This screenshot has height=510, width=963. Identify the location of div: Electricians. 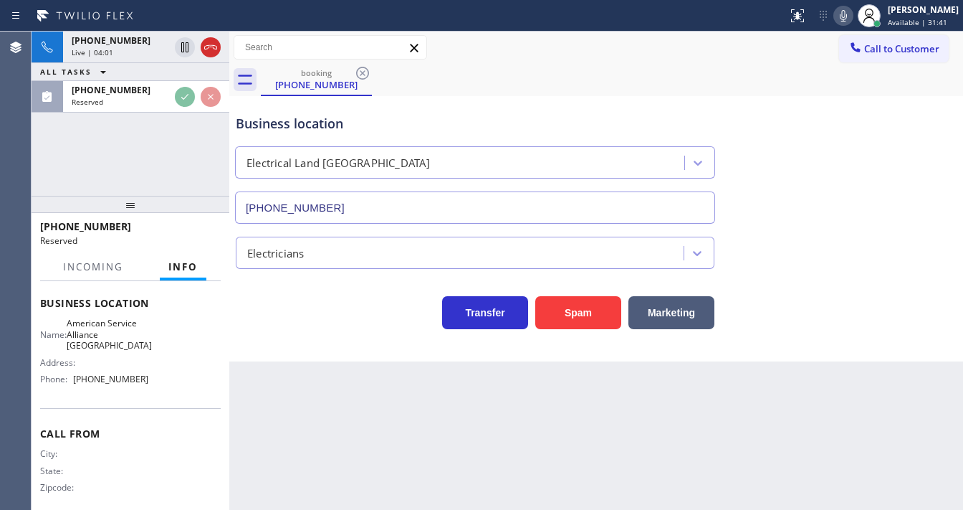
(275, 252).